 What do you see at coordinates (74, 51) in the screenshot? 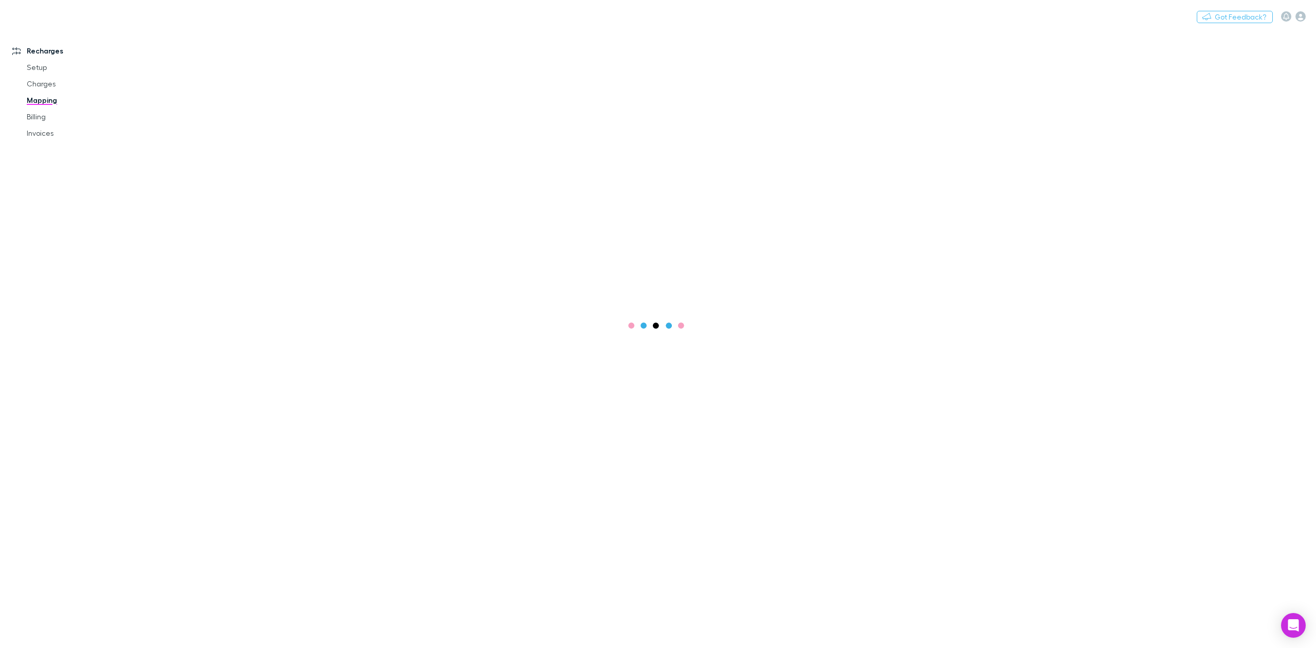
I see `a: Recharges` at bounding box center [74, 51].